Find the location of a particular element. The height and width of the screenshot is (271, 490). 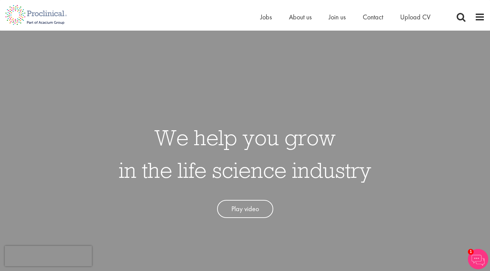

a: Join us is located at coordinates (337, 17).